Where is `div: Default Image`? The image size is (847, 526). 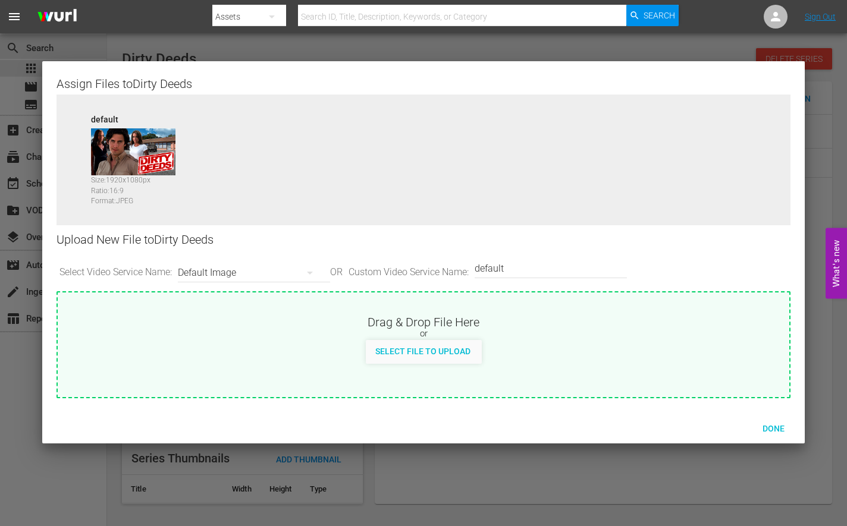 div: Default Image is located at coordinates (251, 273).